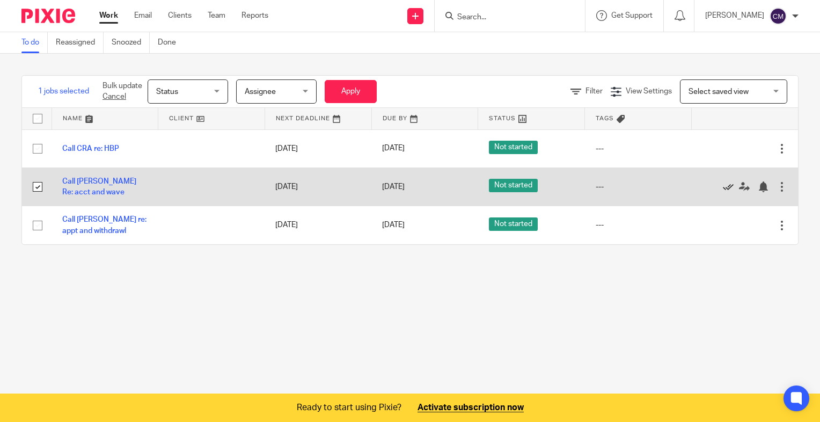  Describe the element at coordinates (79, 42) in the screenshot. I see `a: Reassigned` at that location.